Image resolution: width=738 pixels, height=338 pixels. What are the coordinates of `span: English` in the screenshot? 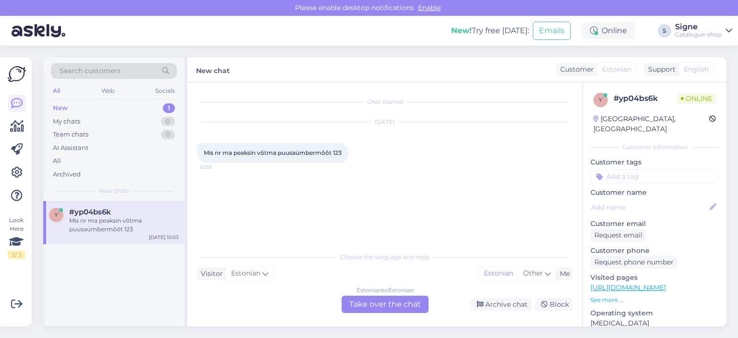 It's located at (696, 69).